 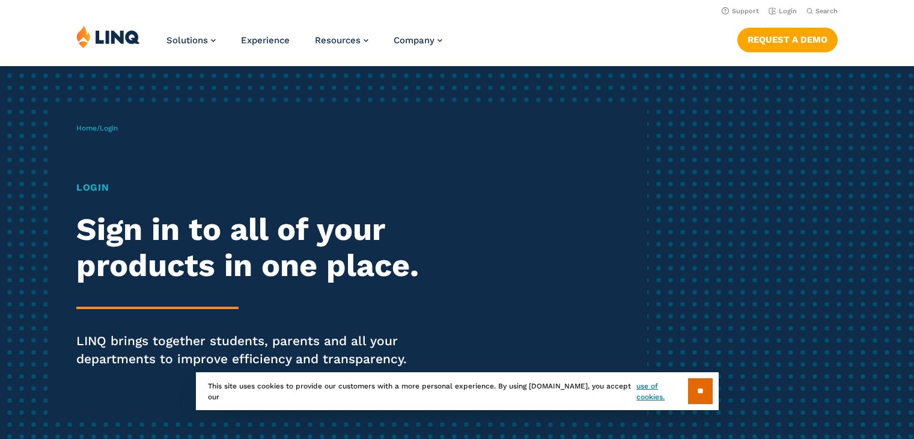 I want to click on a: Support, so click(x=740, y=11).